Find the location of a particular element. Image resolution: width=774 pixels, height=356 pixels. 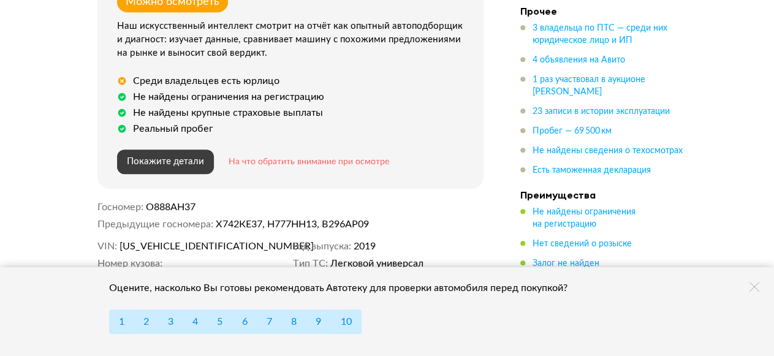

button: 8 is located at coordinates (294, 322).